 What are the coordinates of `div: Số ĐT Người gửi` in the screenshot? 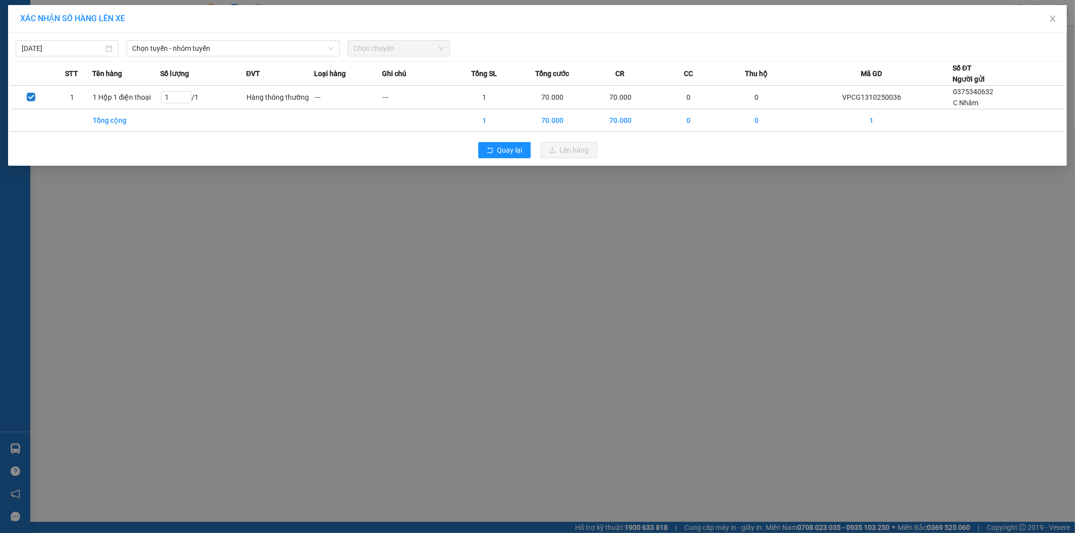 It's located at (968, 74).